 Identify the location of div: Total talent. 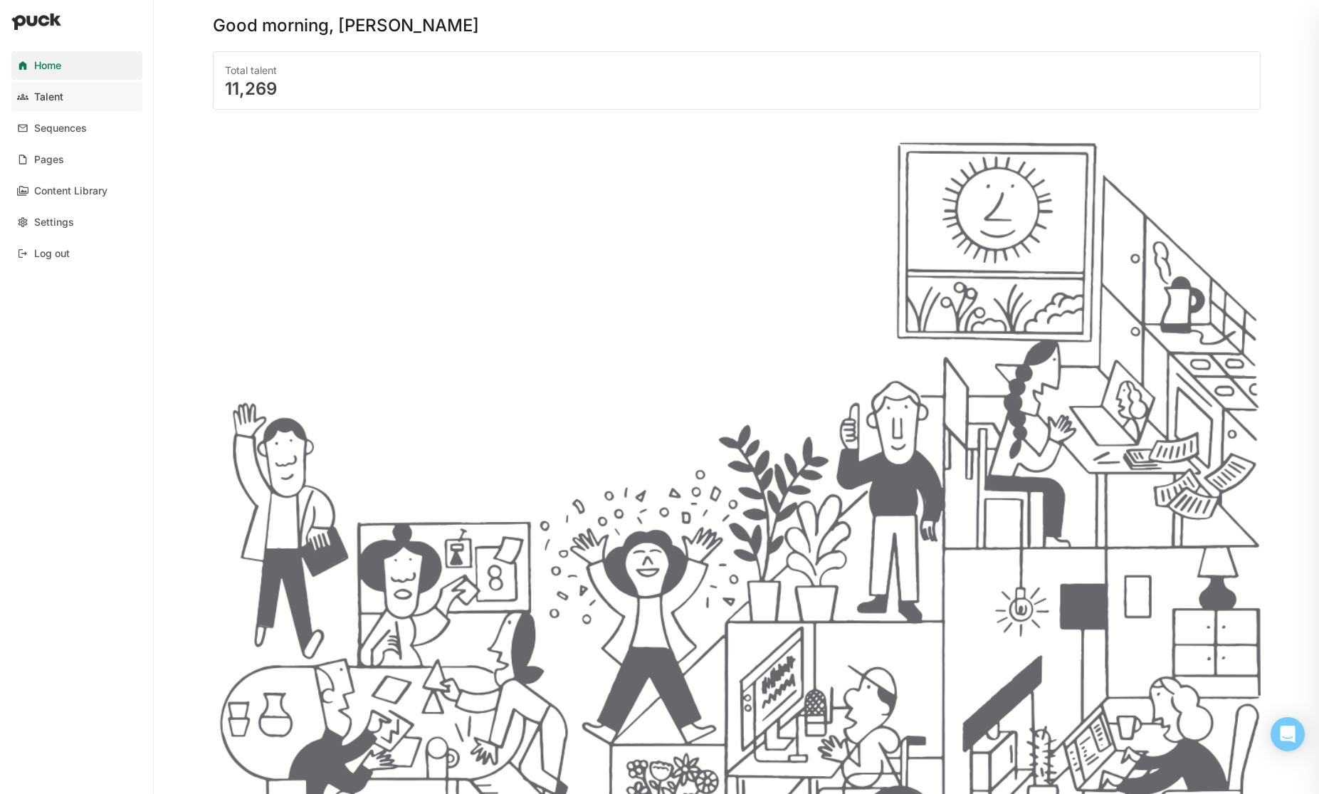
(737, 70).